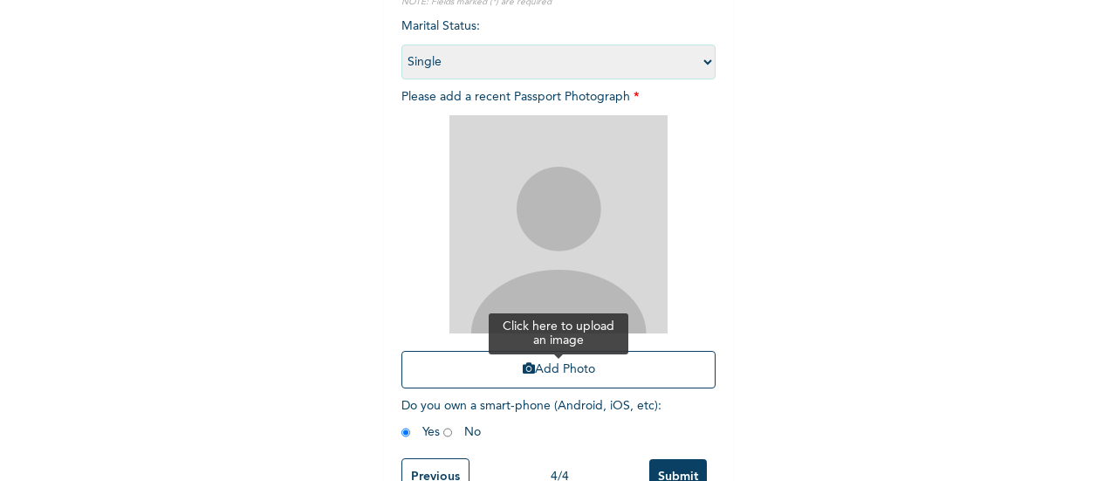  Describe the element at coordinates (558, 369) in the screenshot. I see `button: Add Photo` at that location.